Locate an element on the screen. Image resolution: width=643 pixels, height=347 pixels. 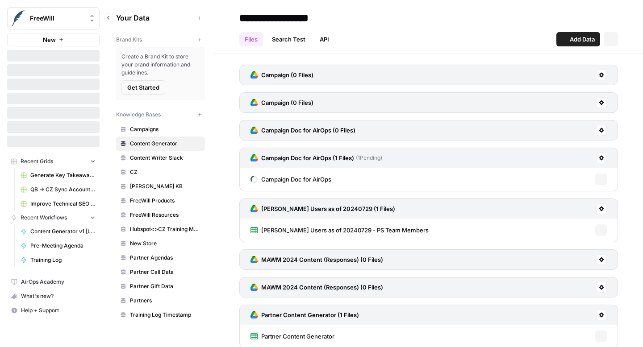
a: Campaign Doc for AirOps is located at coordinates (291, 180).